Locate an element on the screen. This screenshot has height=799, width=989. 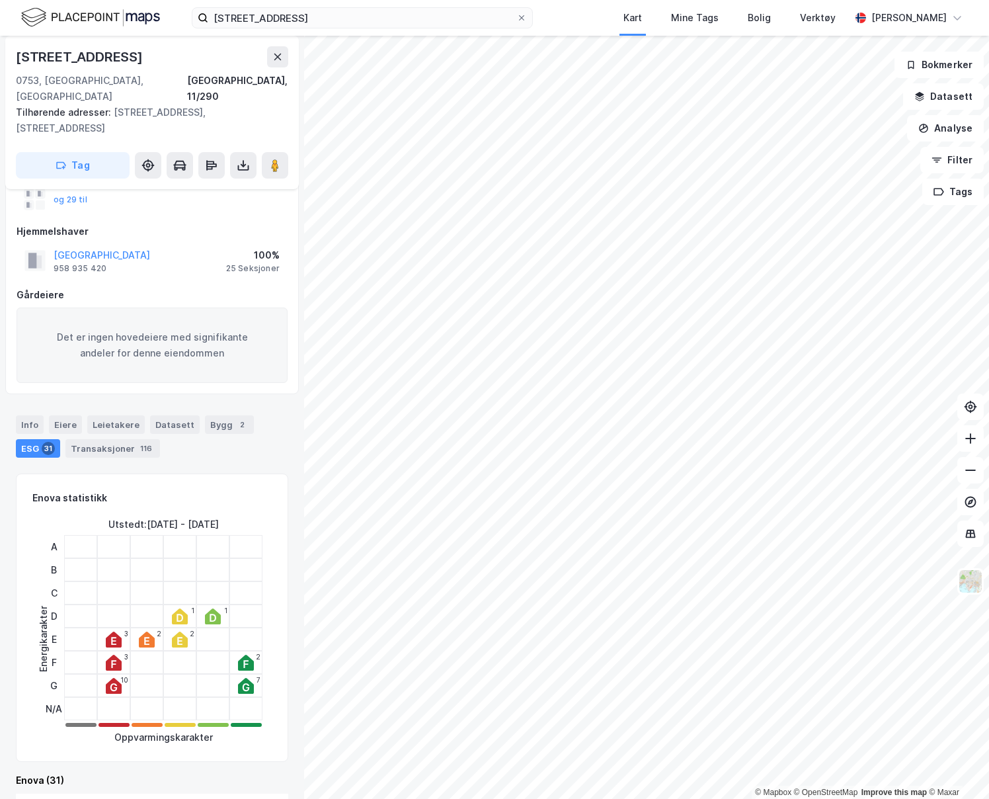
div: Transaksjoner is located at coordinates (112, 448).